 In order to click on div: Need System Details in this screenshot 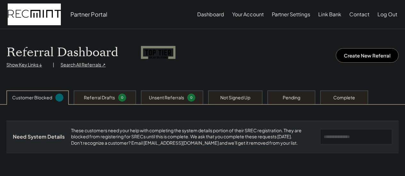, I will do `click(39, 137)`.